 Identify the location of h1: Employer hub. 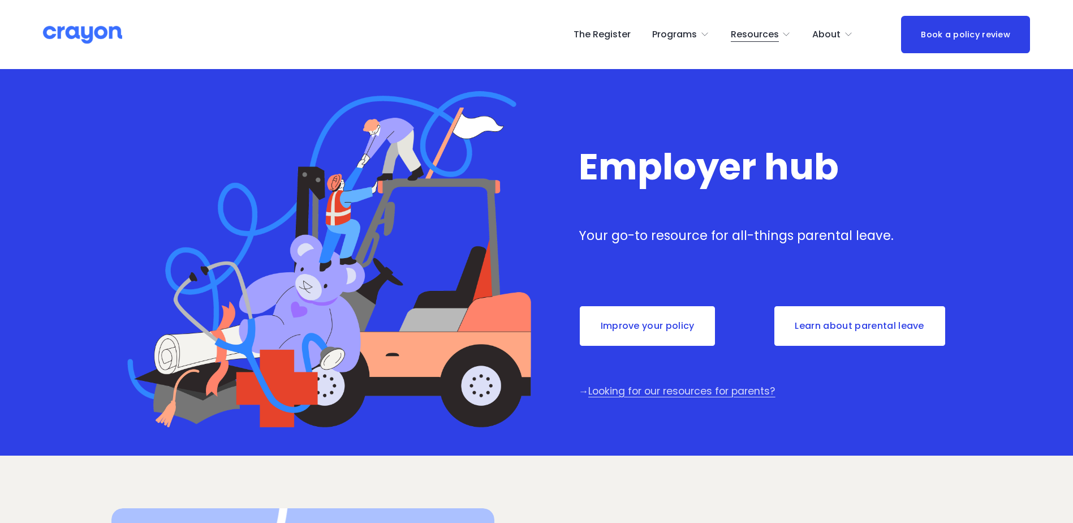
(770, 167).